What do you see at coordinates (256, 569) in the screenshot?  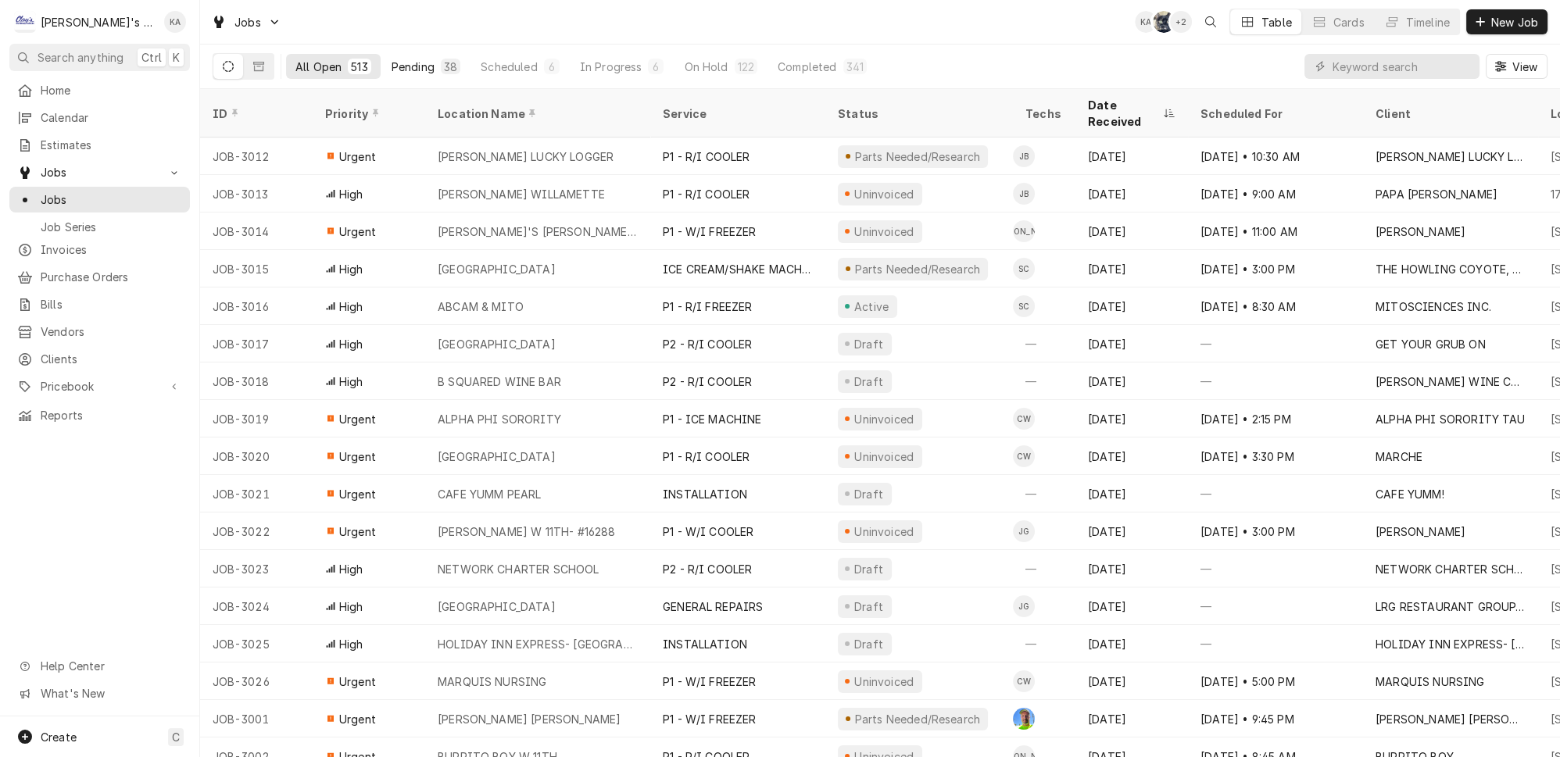 I see `div: JOB-3023` at bounding box center [256, 569].